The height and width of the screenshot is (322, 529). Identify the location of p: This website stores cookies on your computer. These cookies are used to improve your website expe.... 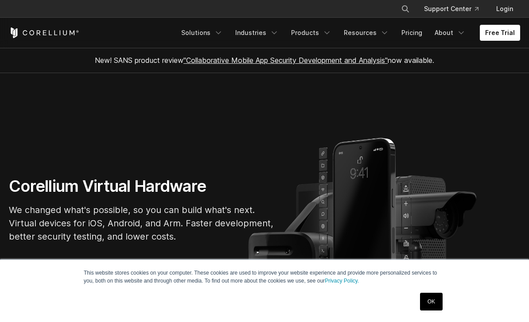
(265, 277).